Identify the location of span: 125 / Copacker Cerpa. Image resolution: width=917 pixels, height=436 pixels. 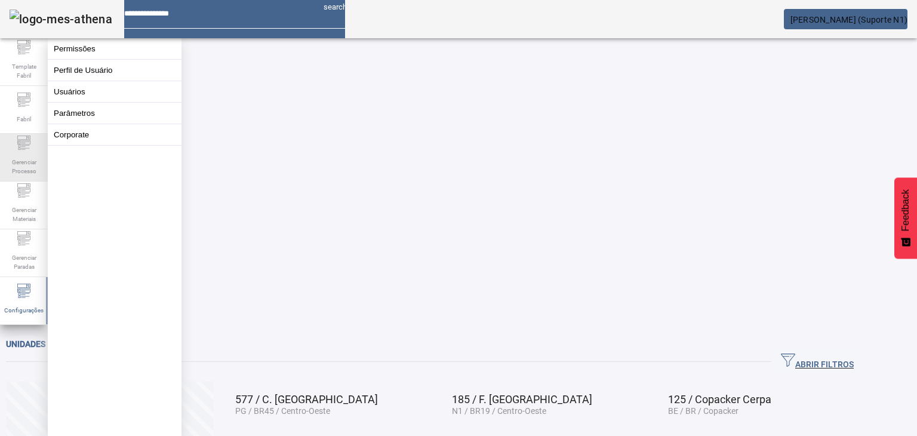
(719, 399).